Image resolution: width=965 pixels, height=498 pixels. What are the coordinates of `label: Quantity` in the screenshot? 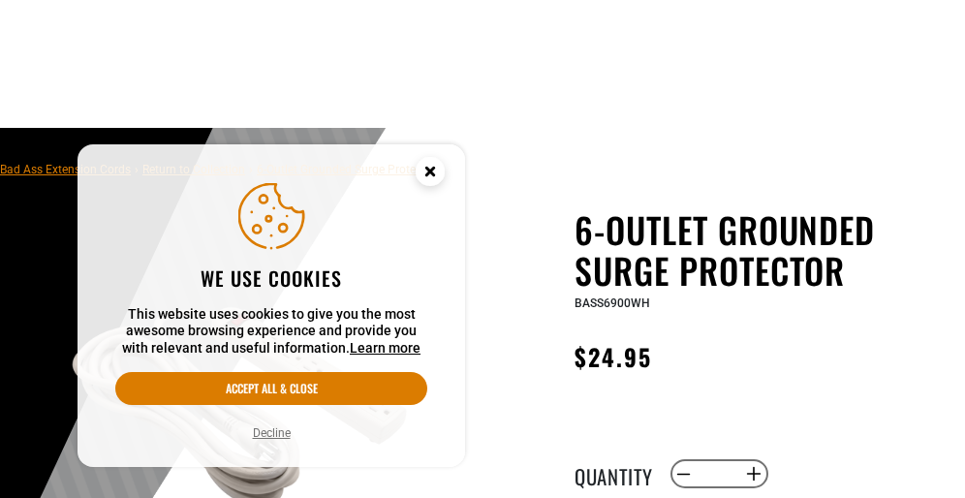 It's located at (623, 474).